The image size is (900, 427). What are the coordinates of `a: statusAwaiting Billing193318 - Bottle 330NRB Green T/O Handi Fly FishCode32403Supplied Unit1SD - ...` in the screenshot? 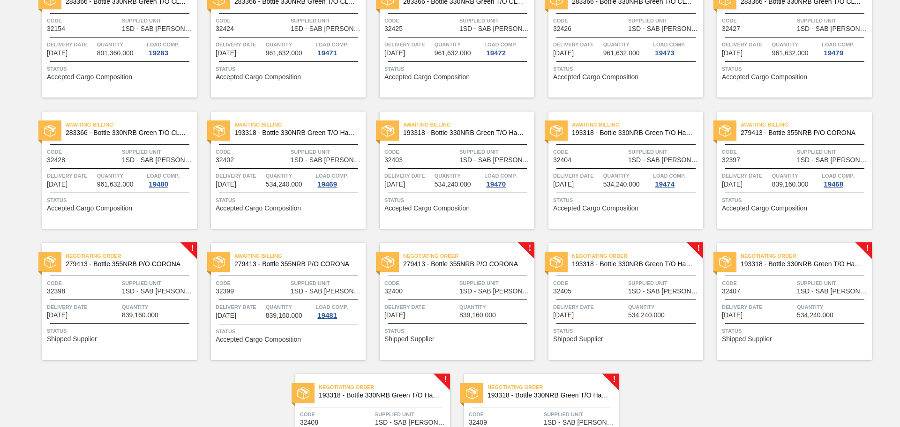 It's located at (450, 170).